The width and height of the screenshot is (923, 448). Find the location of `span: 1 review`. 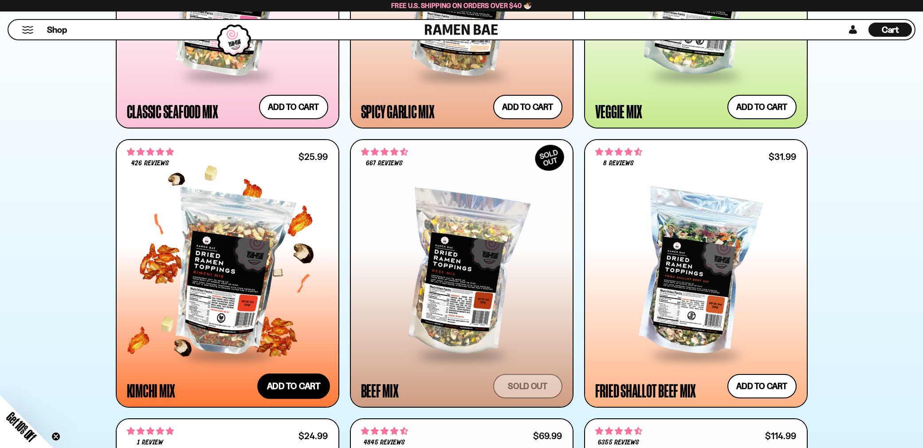

span: 1 review is located at coordinates (150, 443).